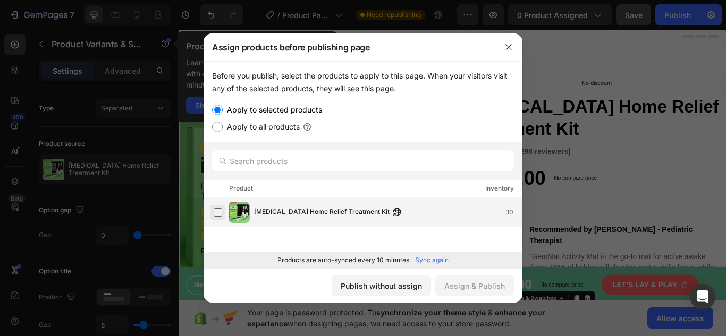 The width and height of the screenshot is (726, 336). I want to click on div: Open Intercom Messenger, so click(703, 297).